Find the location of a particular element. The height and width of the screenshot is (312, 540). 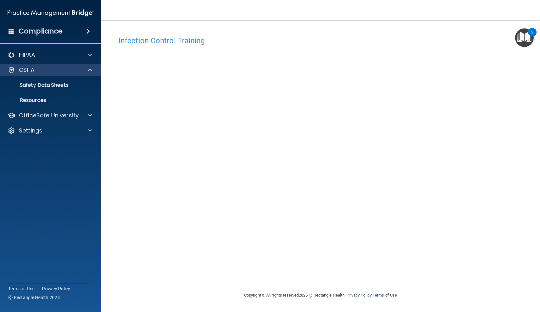

h4: Infection Control Training is located at coordinates (320, 41).